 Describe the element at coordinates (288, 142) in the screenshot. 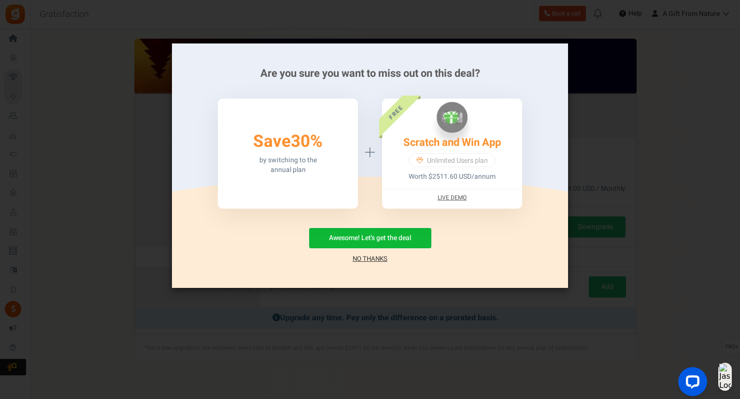

I see `h3: Save` at that location.